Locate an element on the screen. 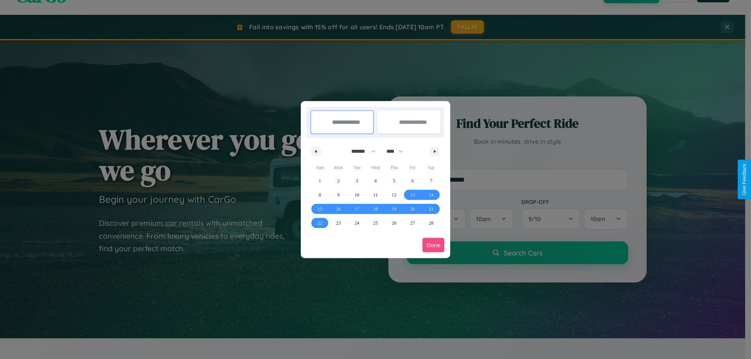 The image size is (751, 359). span: 23 is located at coordinates (338, 223).